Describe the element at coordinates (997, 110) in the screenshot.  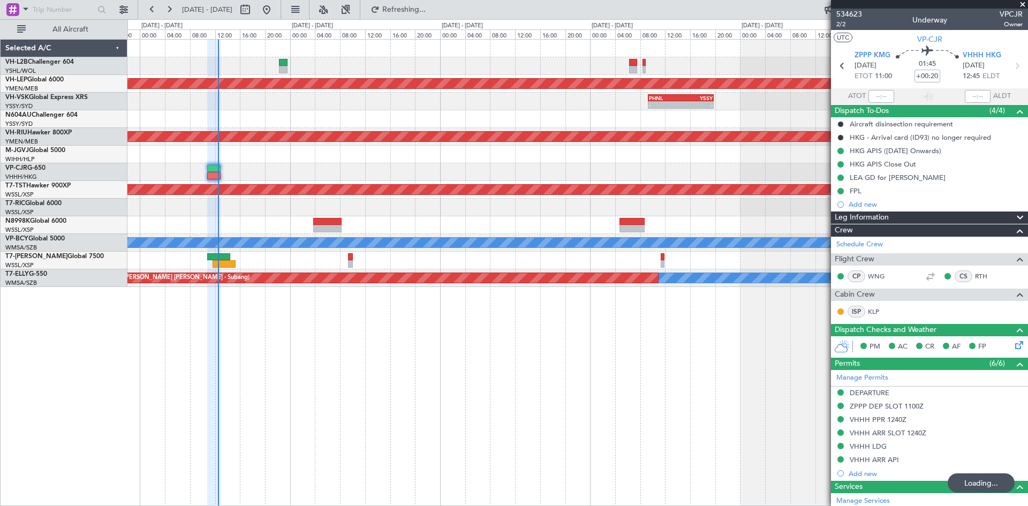
I see `span: (4/4)` at that location.